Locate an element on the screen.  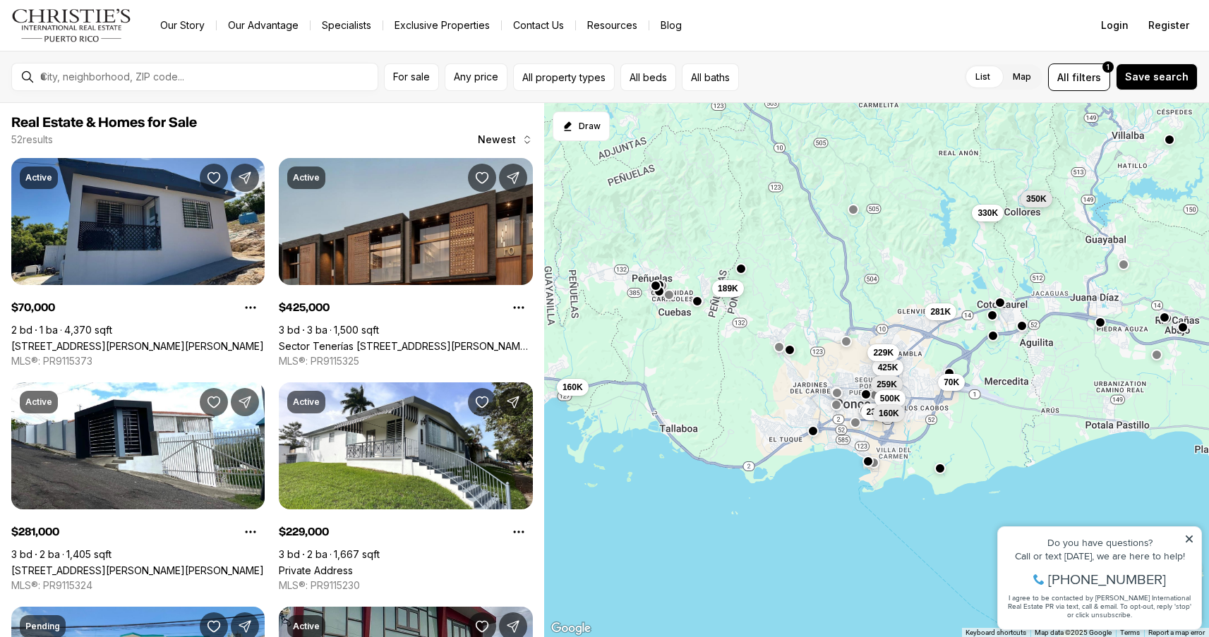
a: Blog is located at coordinates (671, 25).